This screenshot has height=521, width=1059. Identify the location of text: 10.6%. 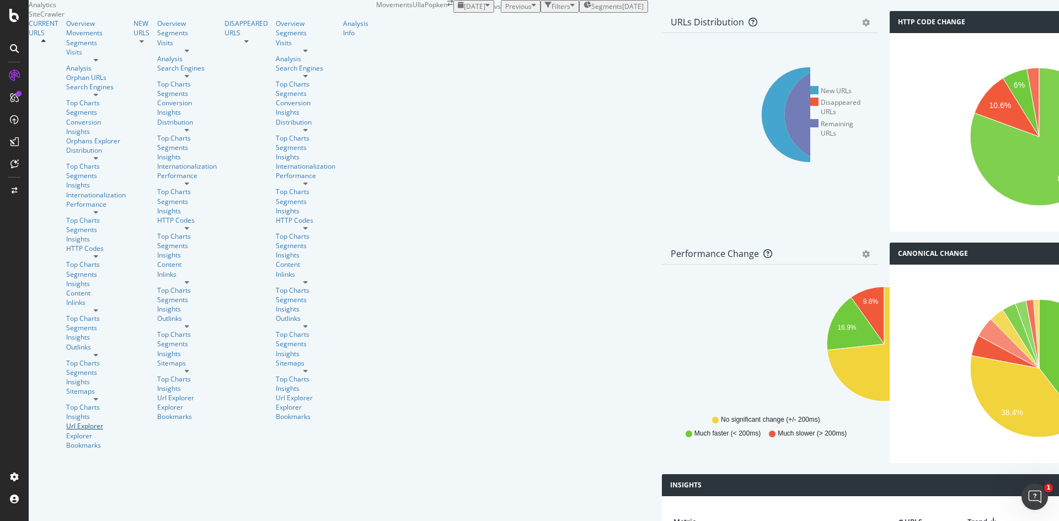
(1001, 105).